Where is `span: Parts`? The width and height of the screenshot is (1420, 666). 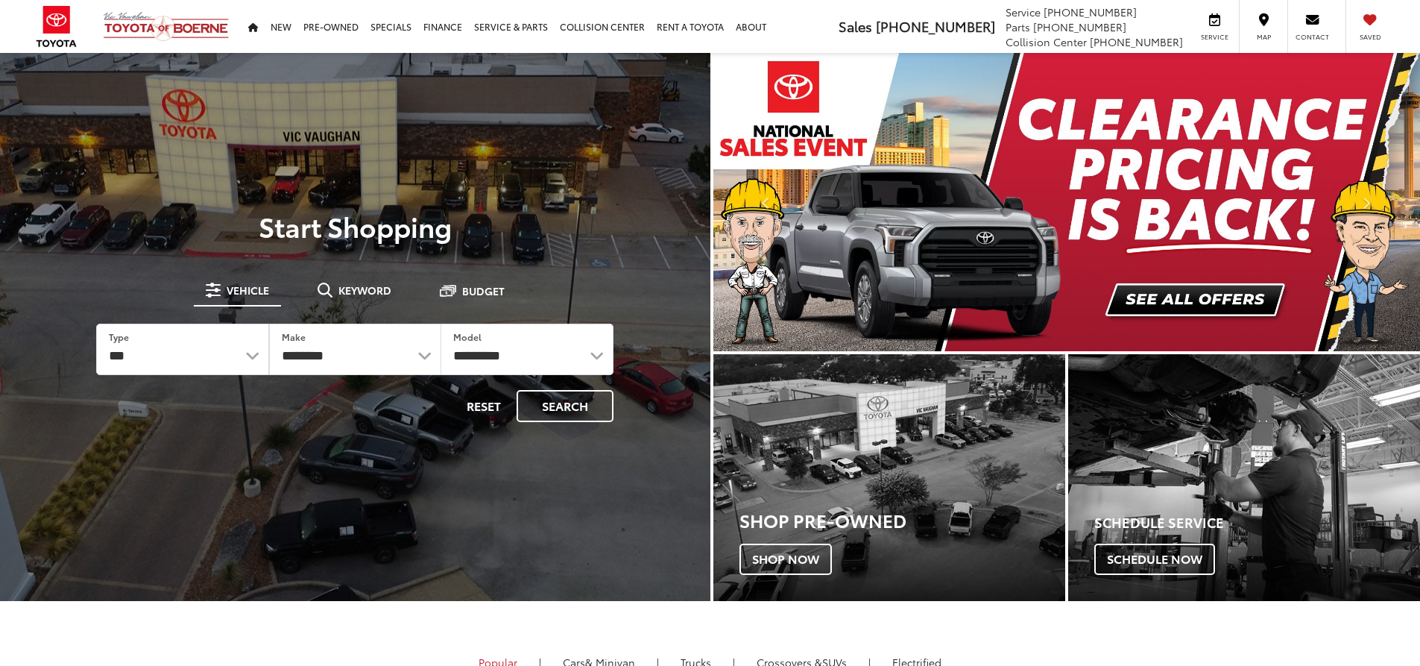
span: Parts is located at coordinates (1017, 27).